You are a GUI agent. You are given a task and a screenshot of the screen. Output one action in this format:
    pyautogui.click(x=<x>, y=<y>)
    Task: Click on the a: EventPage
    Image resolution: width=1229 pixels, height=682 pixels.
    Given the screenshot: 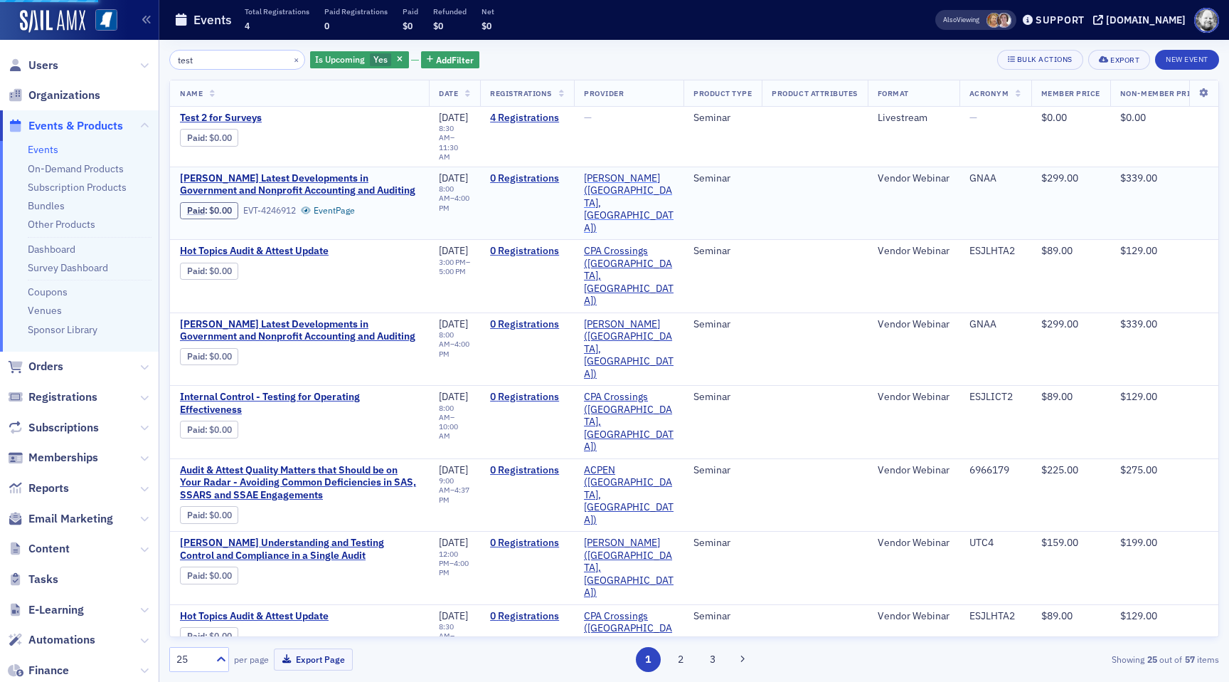 What is the action you would take?
    pyautogui.click(x=328, y=210)
    